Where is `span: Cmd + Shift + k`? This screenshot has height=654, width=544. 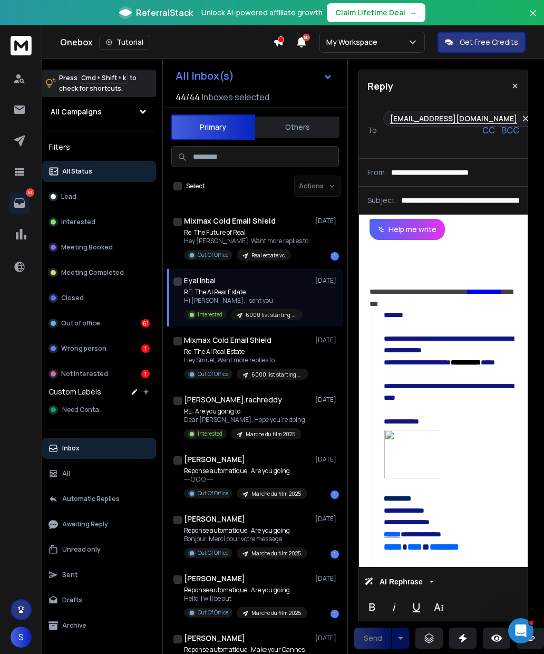
span: Cmd + Shift + k is located at coordinates (103, 77).